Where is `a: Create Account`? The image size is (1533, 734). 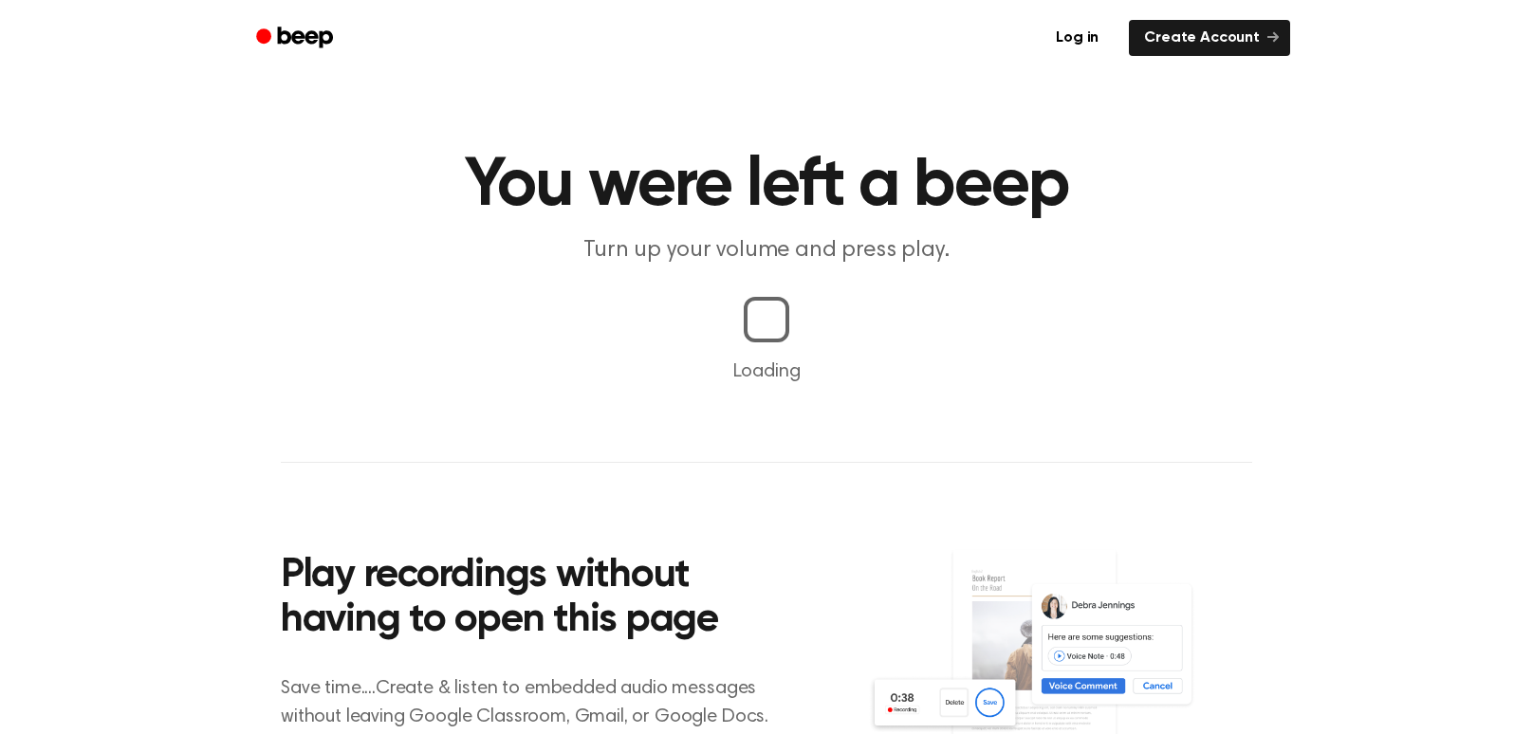
a: Create Account is located at coordinates (1209, 38).